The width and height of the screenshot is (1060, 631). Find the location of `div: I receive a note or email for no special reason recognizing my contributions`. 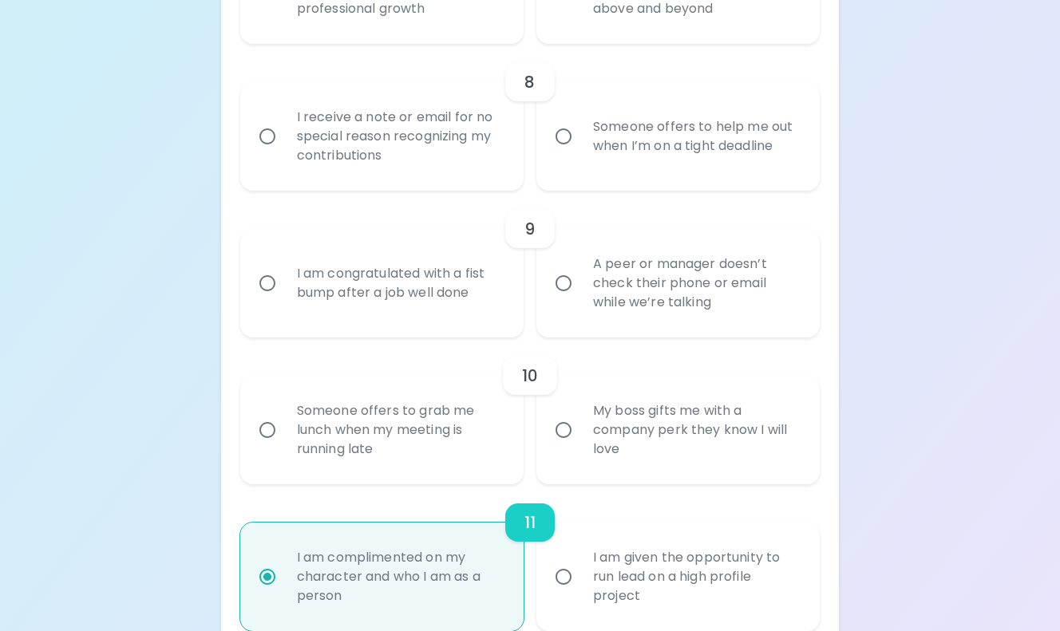

div: I receive a note or email for no special reason recognizing my contributions is located at coordinates (399, 136).